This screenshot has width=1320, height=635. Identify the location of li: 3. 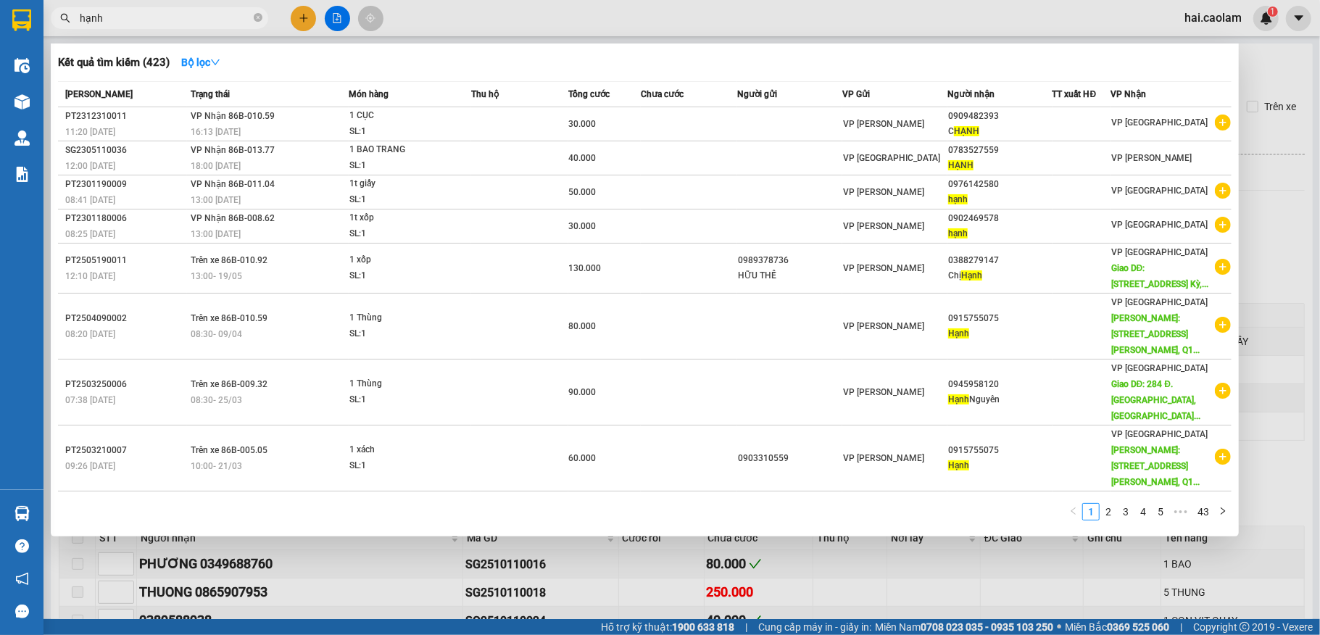
(1125, 512).